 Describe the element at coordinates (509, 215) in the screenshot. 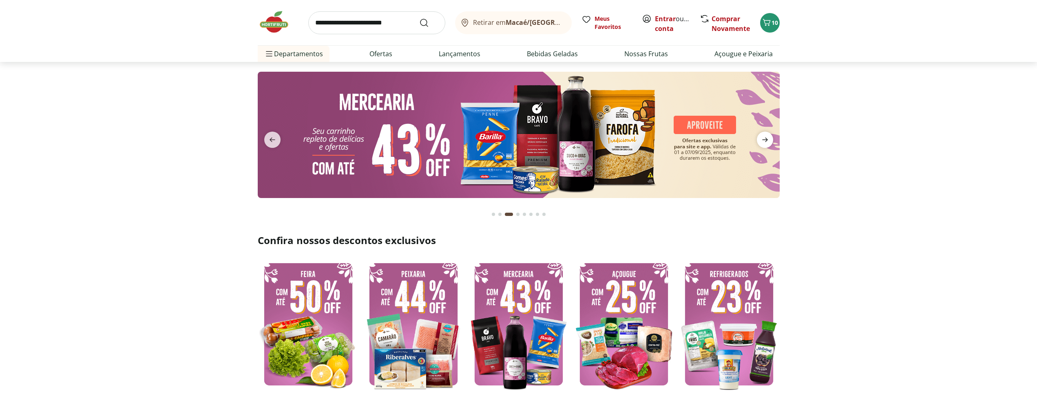

I see `button: Current page from fs-carousel` at that location.